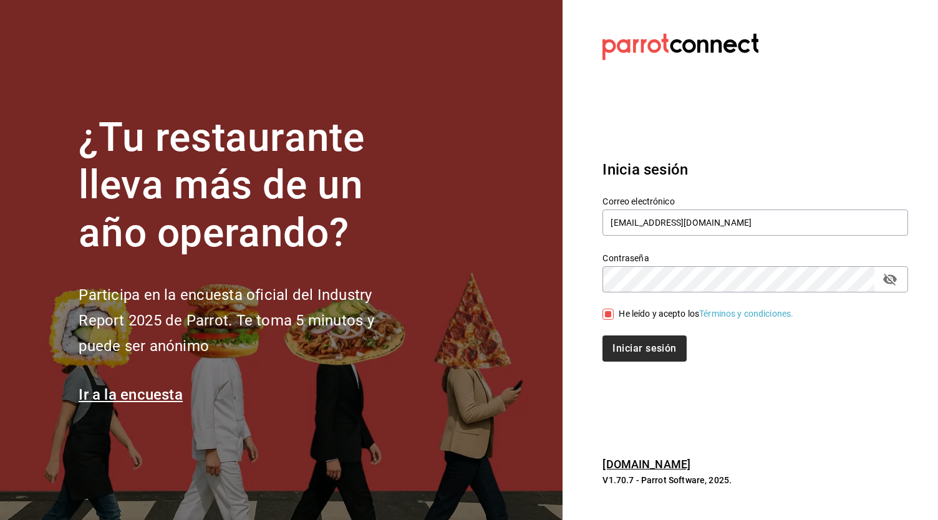 Image resolution: width=938 pixels, height=520 pixels. Describe the element at coordinates (755, 258) in the screenshot. I see `label: Contraseña` at that location.